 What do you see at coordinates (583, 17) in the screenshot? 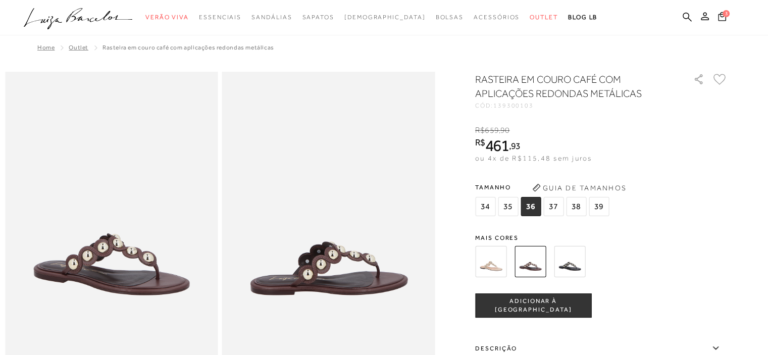
I see `a: BLOG LB` at bounding box center [583, 17].